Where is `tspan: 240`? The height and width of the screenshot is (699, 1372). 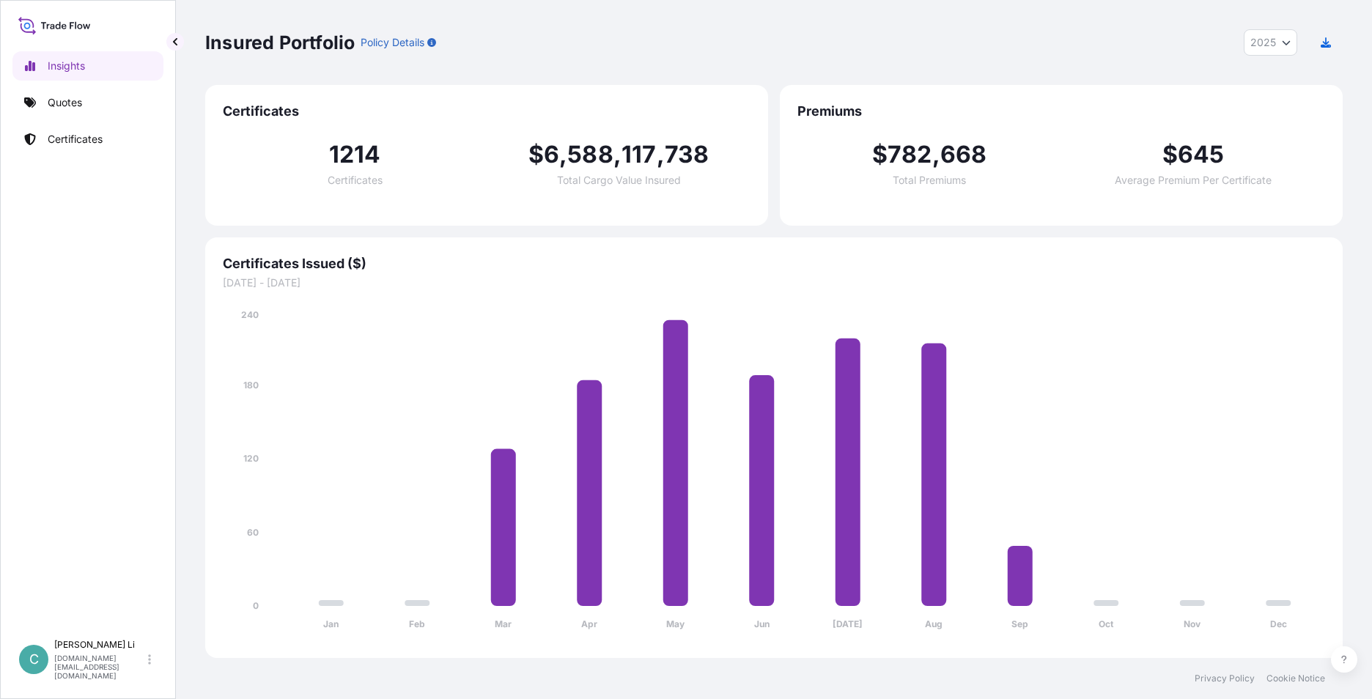 tspan: 240 is located at coordinates (250, 314).